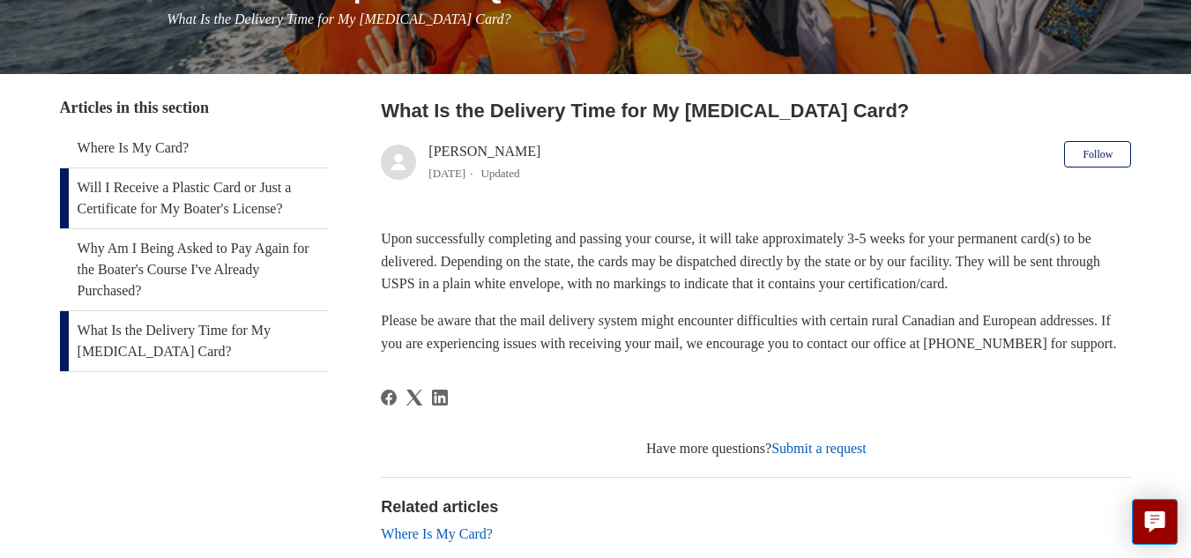  What do you see at coordinates (134, 108) in the screenshot?
I see `span: Articles in this section` at bounding box center [134, 108].